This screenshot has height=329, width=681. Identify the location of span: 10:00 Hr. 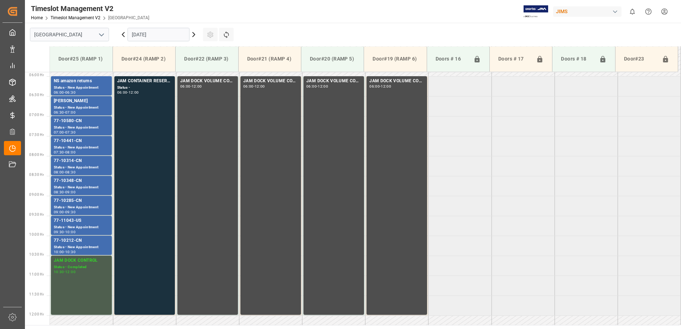
(36, 234).